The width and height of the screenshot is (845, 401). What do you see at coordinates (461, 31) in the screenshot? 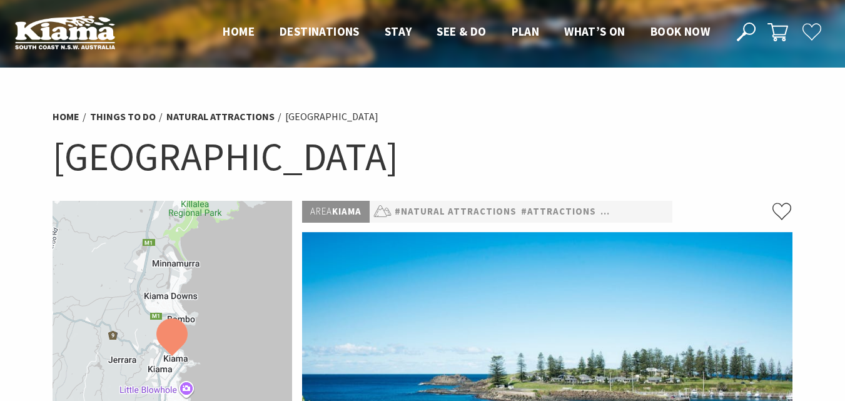
I see `span: See & Do` at bounding box center [461, 31].